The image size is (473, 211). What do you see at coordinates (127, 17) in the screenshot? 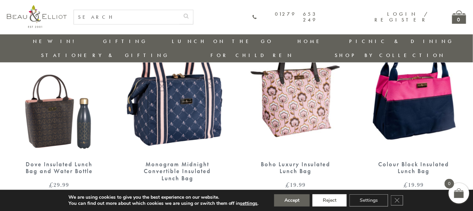
I see `input: SEARCH` at bounding box center [127, 17].